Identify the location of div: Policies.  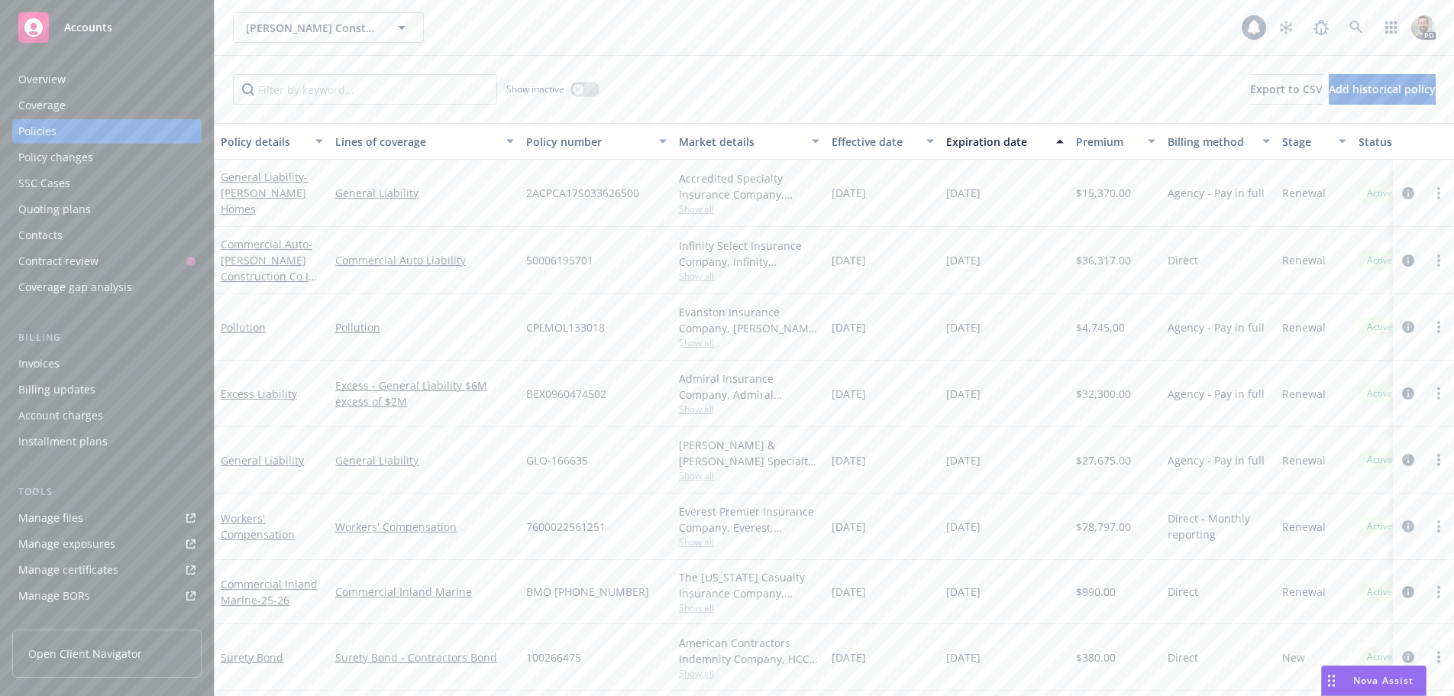
(37, 131).